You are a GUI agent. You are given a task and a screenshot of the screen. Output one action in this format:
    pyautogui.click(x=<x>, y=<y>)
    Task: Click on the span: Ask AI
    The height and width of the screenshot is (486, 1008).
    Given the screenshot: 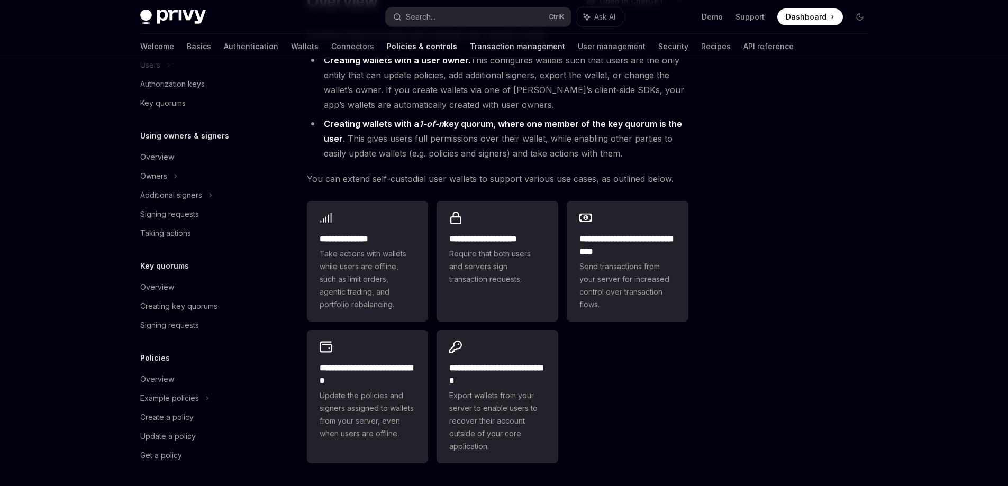 What is the action you would take?
    pyautogui.click(x=605, y=17)
    